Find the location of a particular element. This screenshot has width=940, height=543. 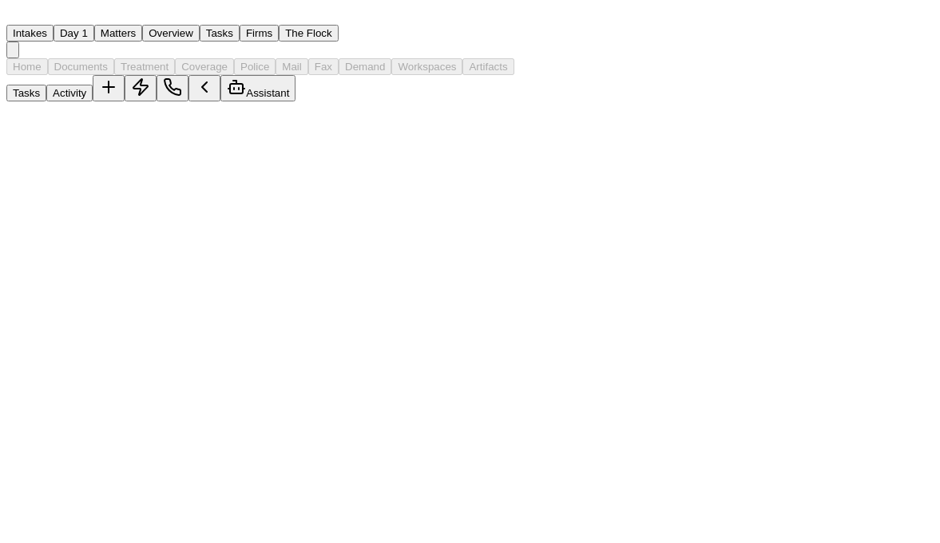

a: Day 1 is located at coordinates (73, 32).